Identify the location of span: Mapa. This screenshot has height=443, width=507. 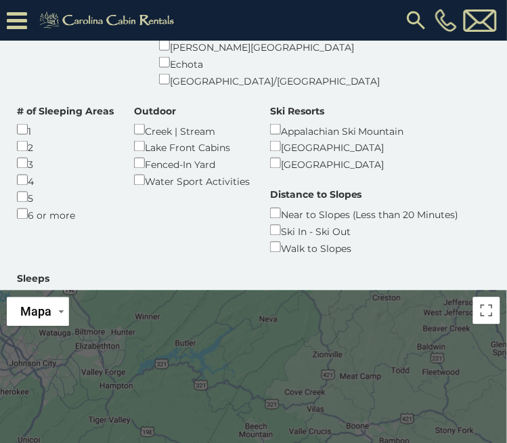
(36, 311).